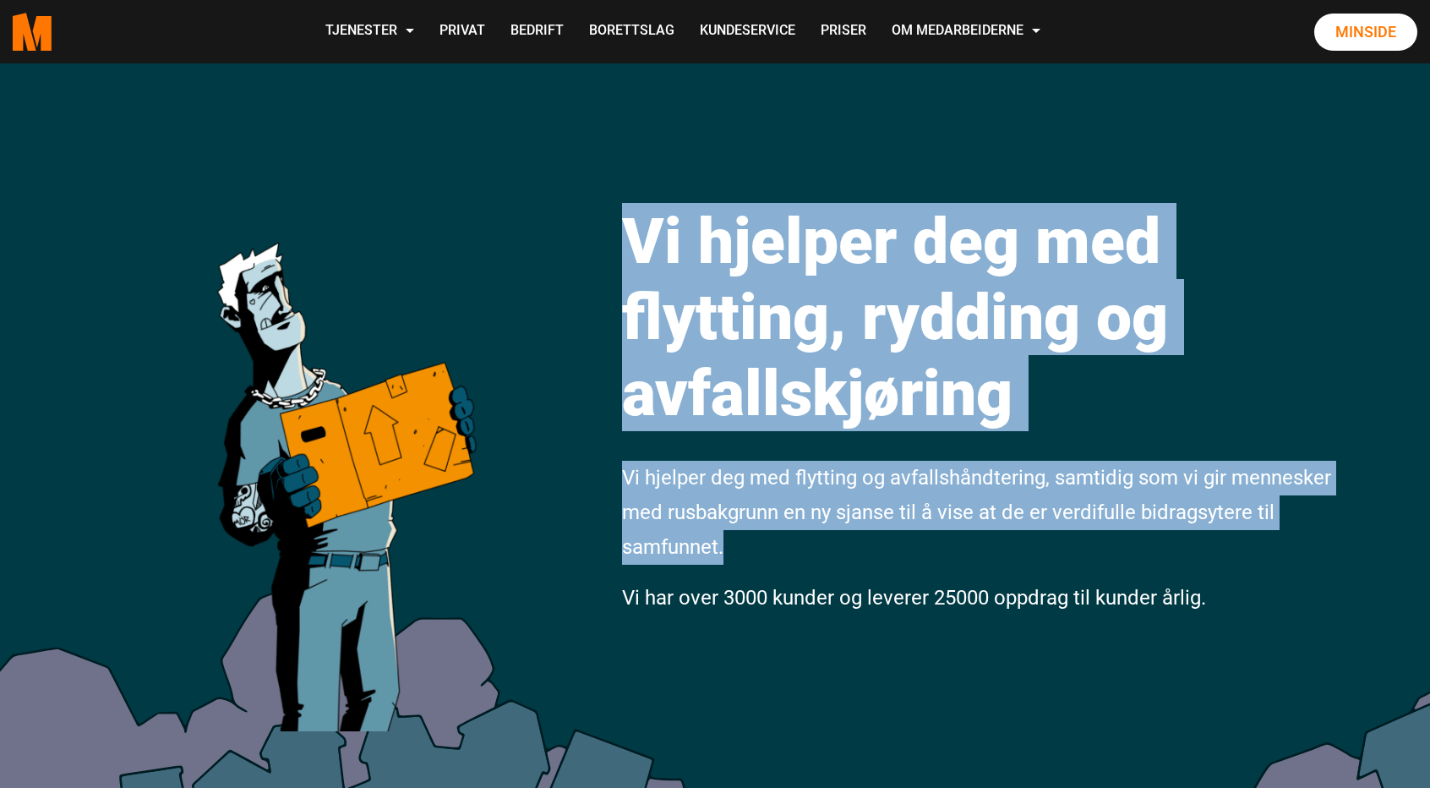 The height and width of the screenshot is (788, 1430). Describe the element at coordinates (1366, 32) in the screenshot. I see `a: Minside` at that location.